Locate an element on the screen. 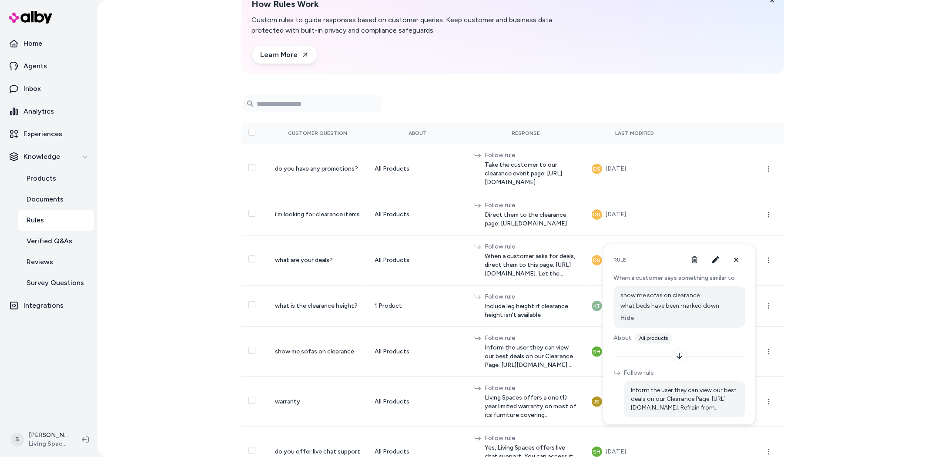  span: Include leg height if clearance height isn't available is located at coordinates (531, 311).